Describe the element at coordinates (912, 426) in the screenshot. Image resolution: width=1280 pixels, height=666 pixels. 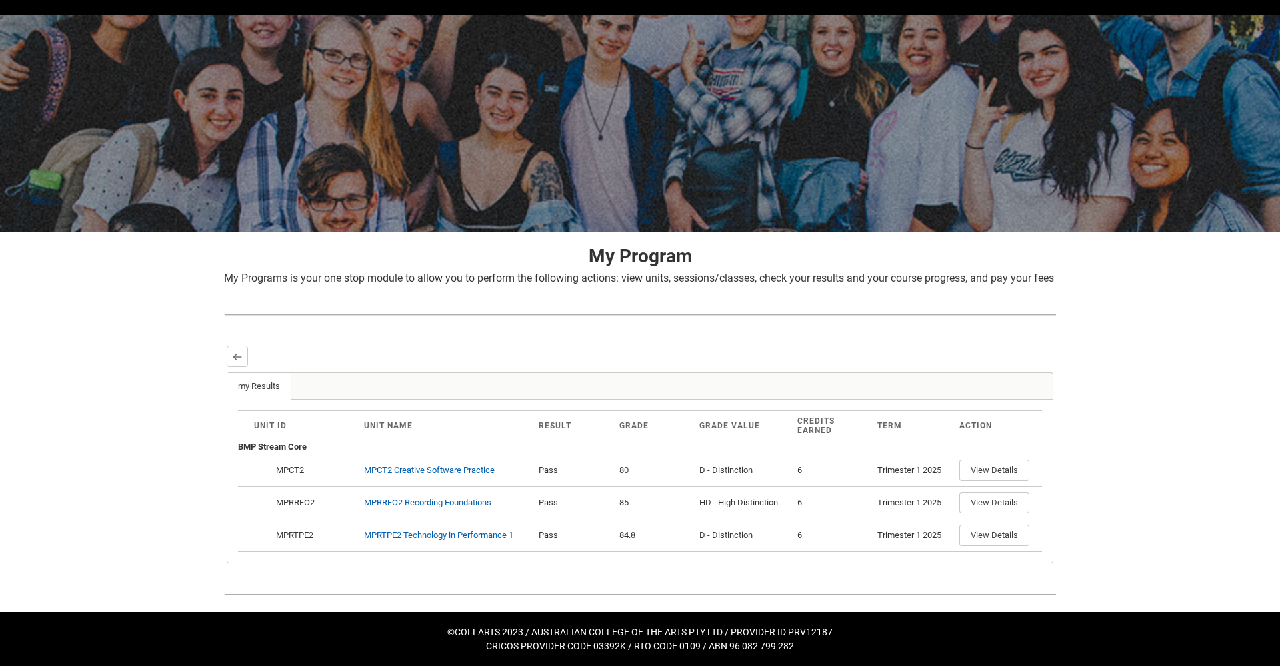
I see `div: Term` at that location.